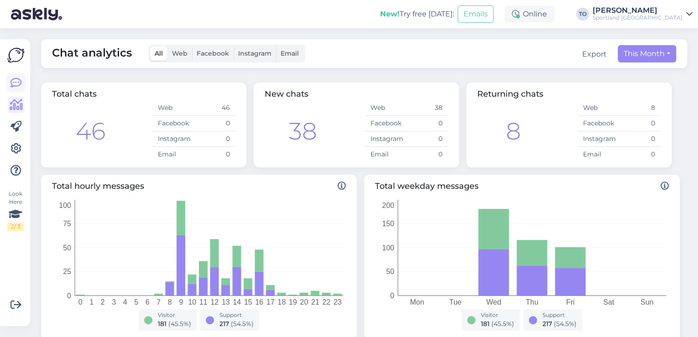 The height and width of the screenshot is (337, 698). What do you see at coordinates (90, 131) in the screenshot?
I see `div: 46` at bounding box center [90, 131].